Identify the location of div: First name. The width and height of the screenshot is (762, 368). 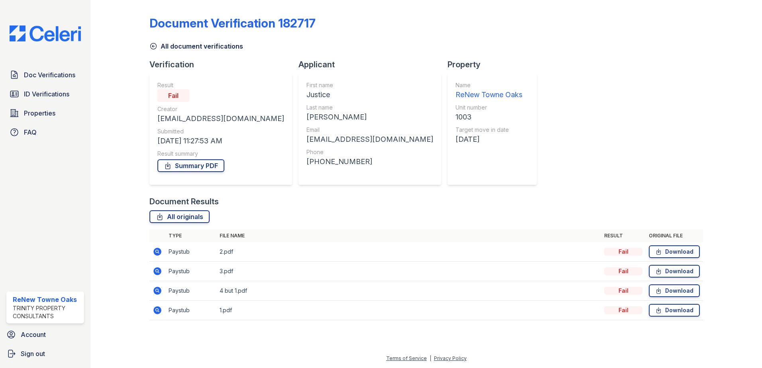
(370, 85).